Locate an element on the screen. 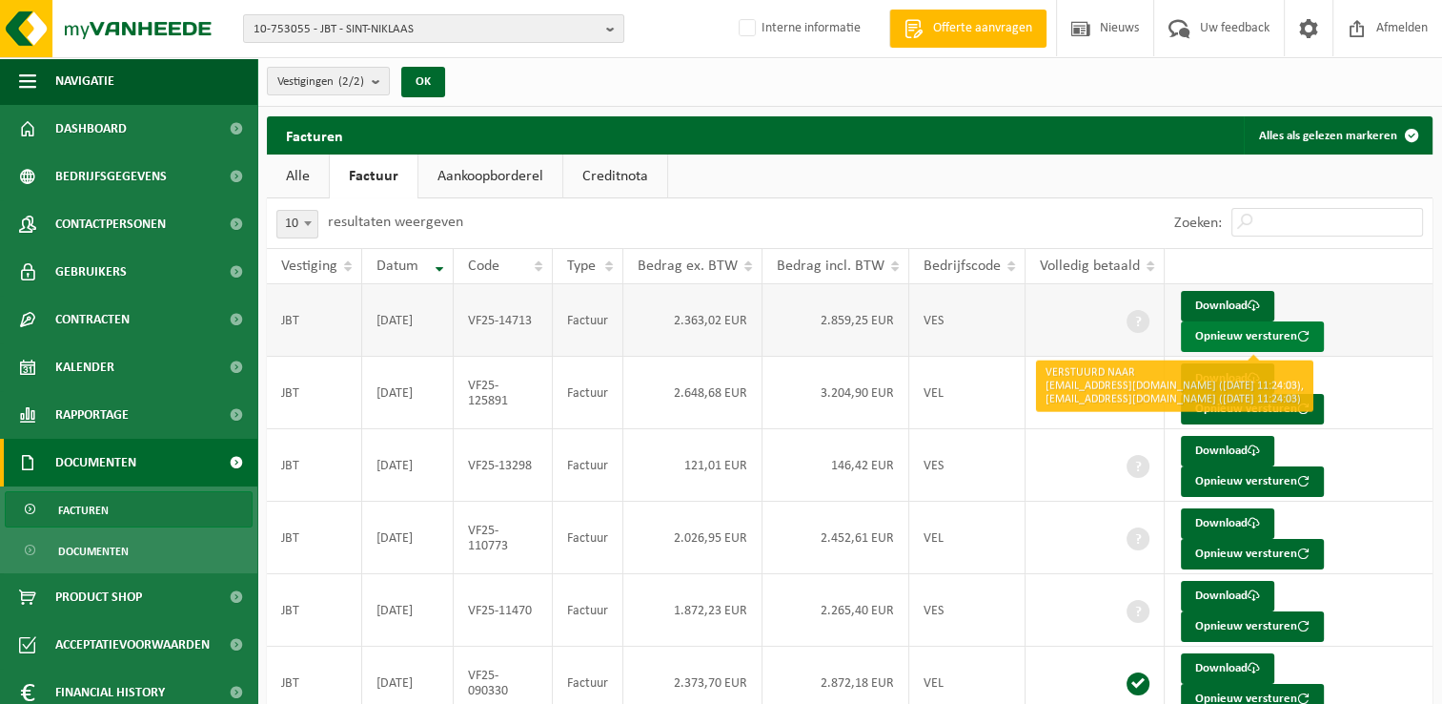 The height and width of the screenshot is (704, 1442). td: VF25-125891 is located at coordinates (503, 393).